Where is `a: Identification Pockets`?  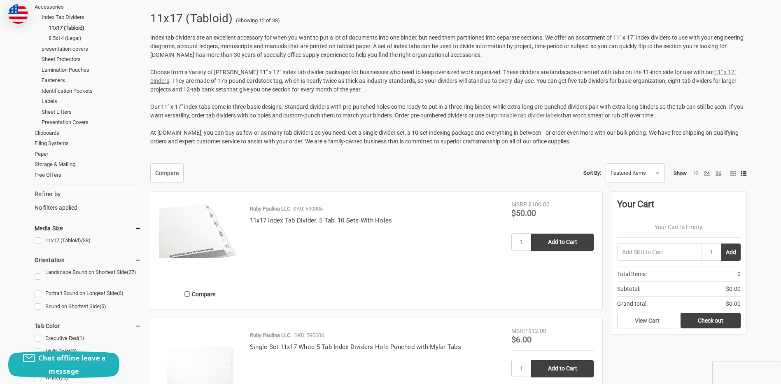 a: Identification Pockets is located at coordinates (91, 91).